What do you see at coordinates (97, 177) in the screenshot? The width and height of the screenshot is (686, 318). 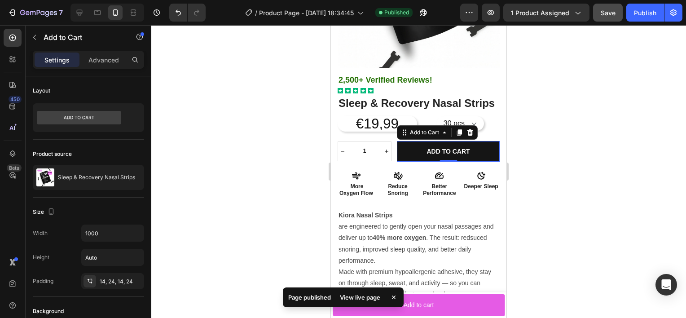 I see `p: Sleep & Recovery Nasal Strips` at bounding box center [97, 177].